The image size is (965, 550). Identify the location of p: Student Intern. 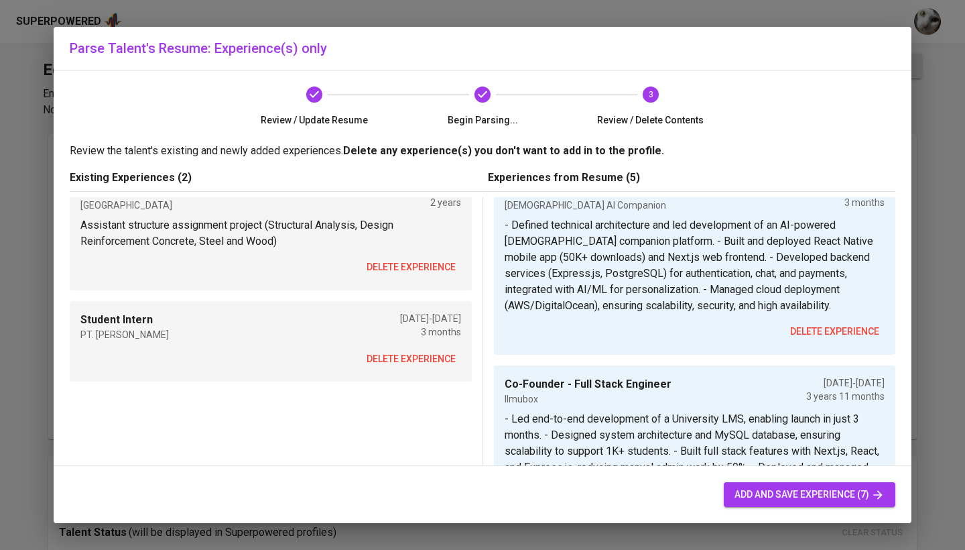
(125, 320).